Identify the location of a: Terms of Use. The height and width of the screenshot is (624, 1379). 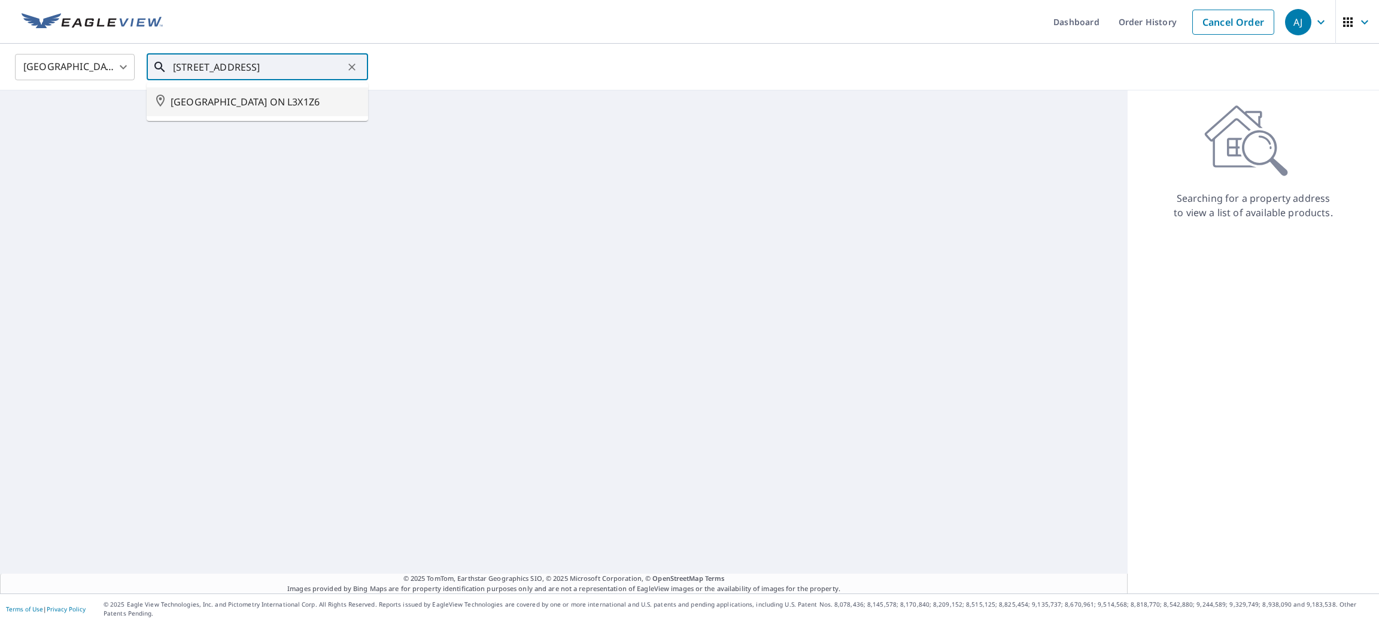
(25, 609).